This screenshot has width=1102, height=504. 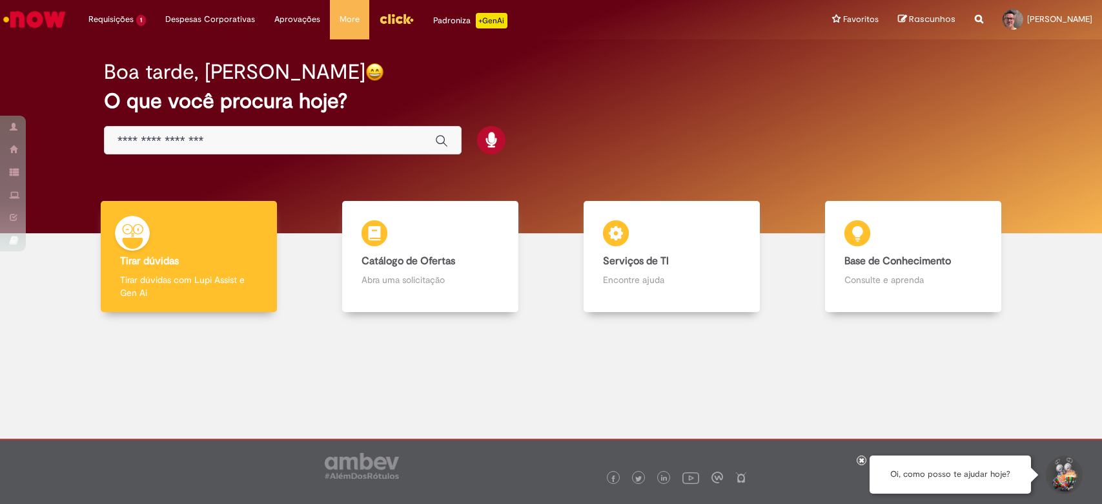 I want to click on span: Requisições, so click(x=111, y=19).